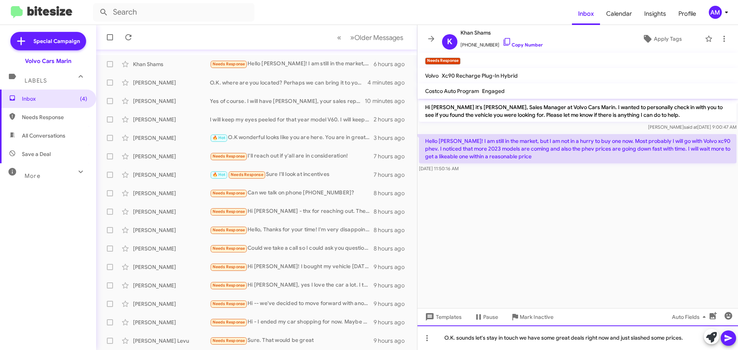 This screenshot has height=350, width=738. I want to click on button: Apply Tags, so click(662, 39).